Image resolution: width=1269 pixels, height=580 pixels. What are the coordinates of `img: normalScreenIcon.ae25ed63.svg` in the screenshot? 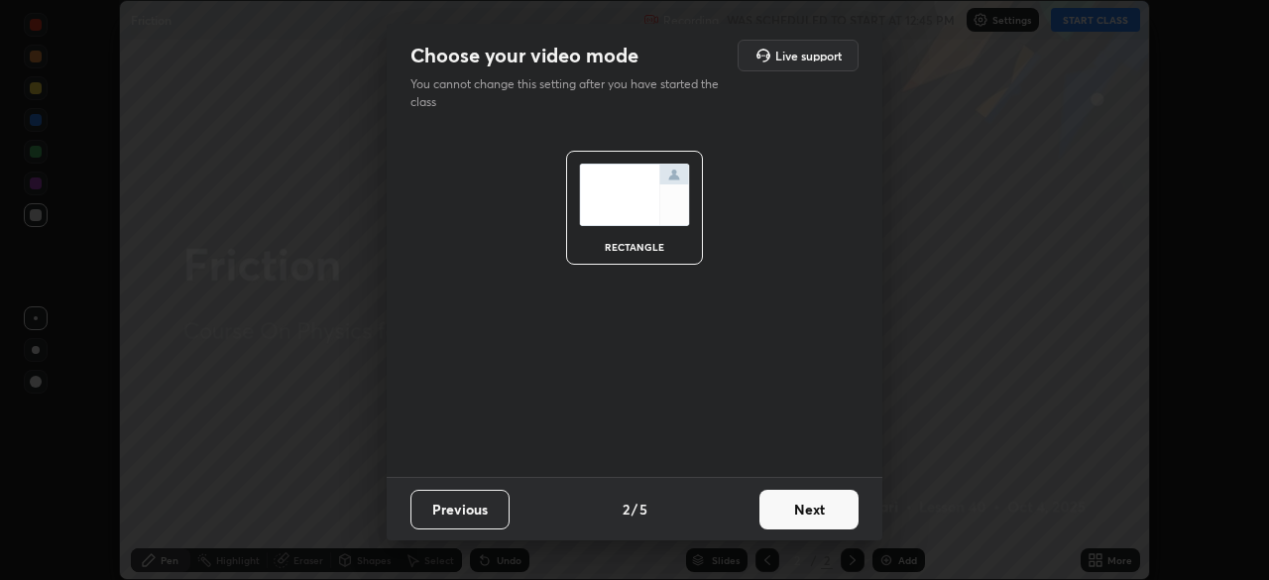 It's located at (635, 194).